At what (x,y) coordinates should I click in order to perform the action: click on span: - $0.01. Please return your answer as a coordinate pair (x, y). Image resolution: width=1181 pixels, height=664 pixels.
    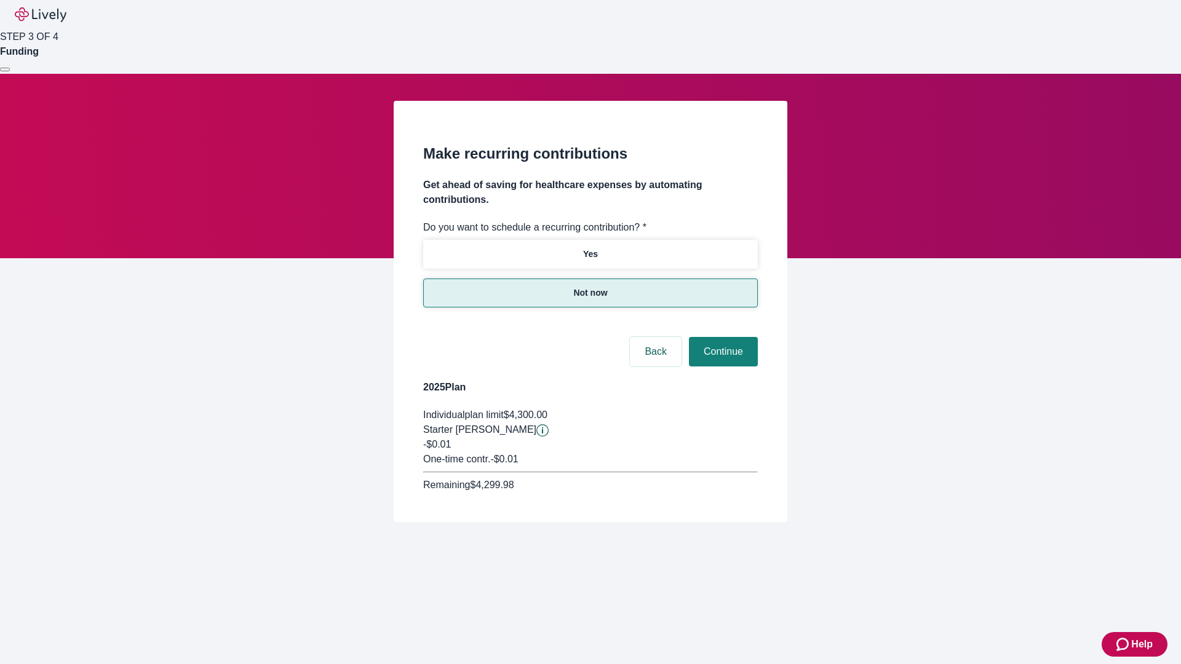
    Looking at the image, I should click on (504, 459).